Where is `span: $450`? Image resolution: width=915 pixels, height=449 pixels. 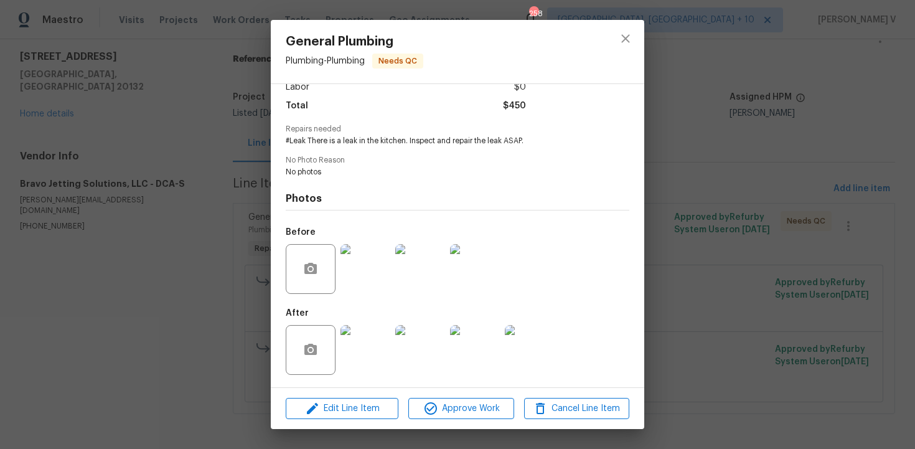
span: $450 is located at coordinates (514, 106).